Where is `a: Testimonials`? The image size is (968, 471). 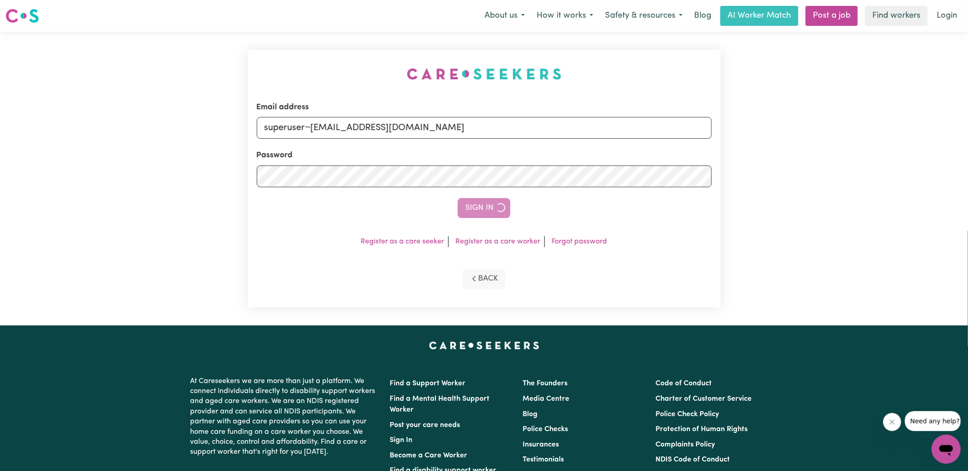
a: Testimonials is located at coordinates (543, 460).